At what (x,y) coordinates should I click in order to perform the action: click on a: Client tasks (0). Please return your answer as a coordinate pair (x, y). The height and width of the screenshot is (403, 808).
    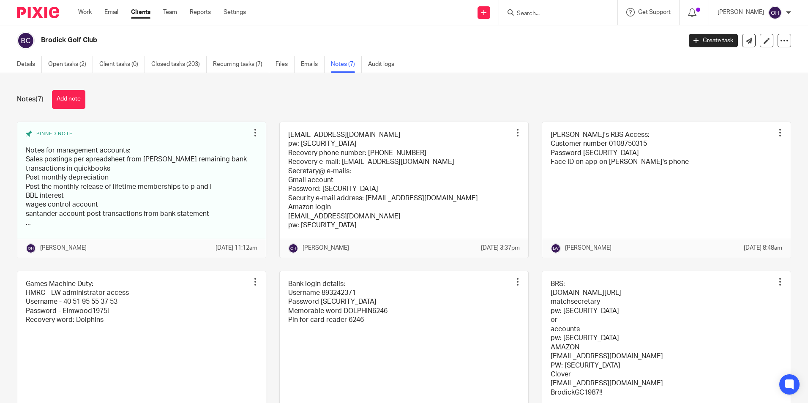
    Looking at the image, I should click on (122, 64).